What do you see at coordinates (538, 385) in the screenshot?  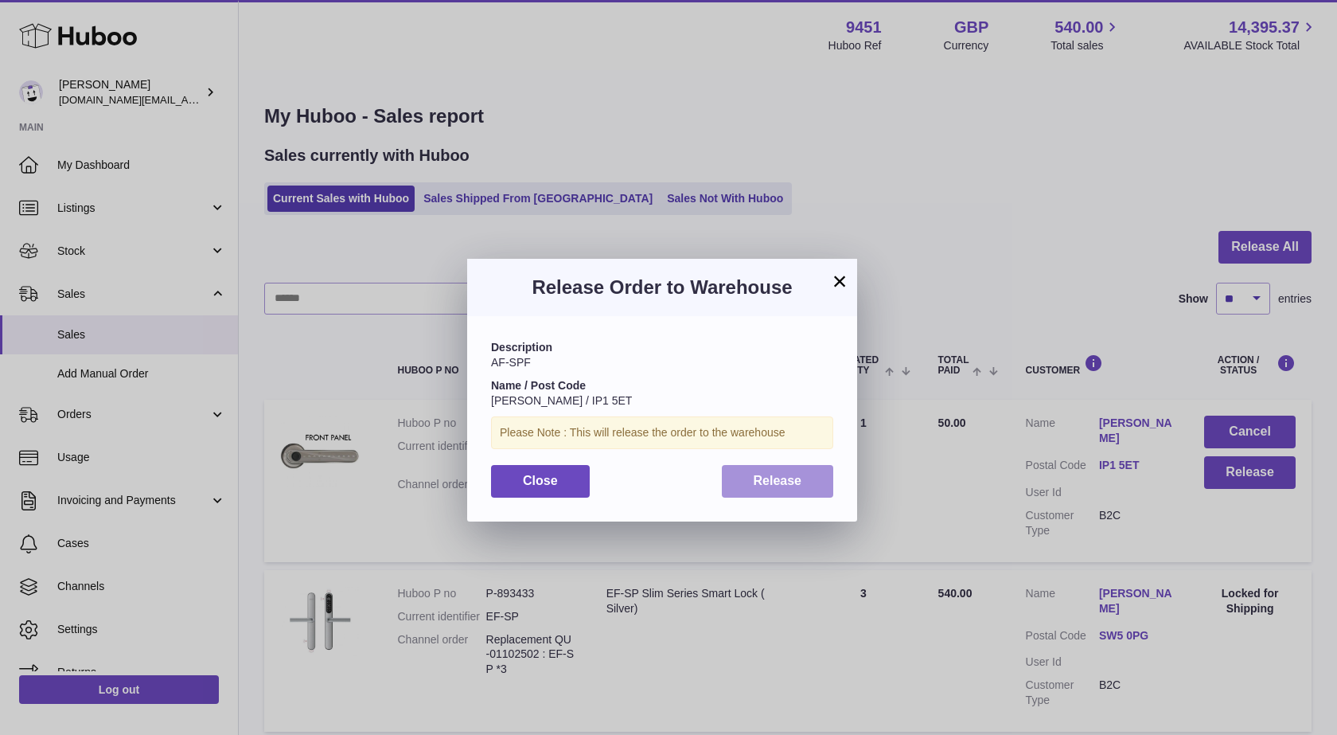 I see `strong: Name / Post Code` at bounding box center [538, 385].